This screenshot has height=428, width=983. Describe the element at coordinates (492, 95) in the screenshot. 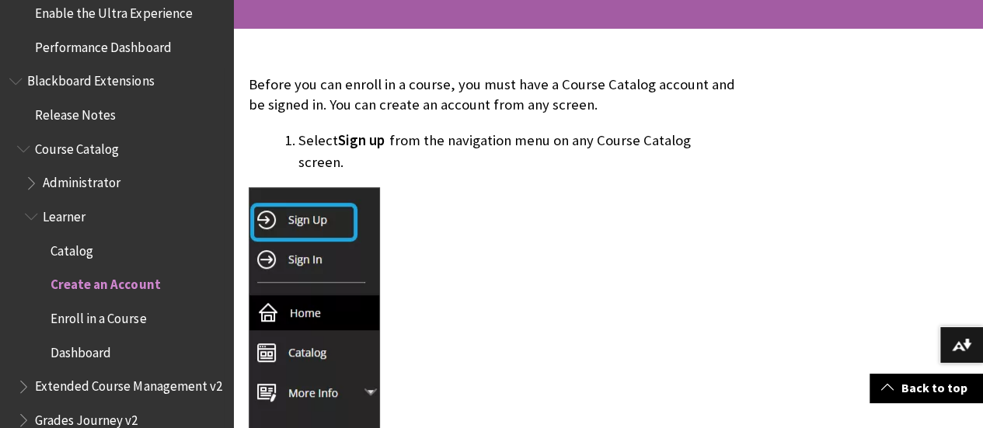

I see `p: Before you can enroll in a course, you must have a Course Catalog account and be signed in. You c...` at that location.